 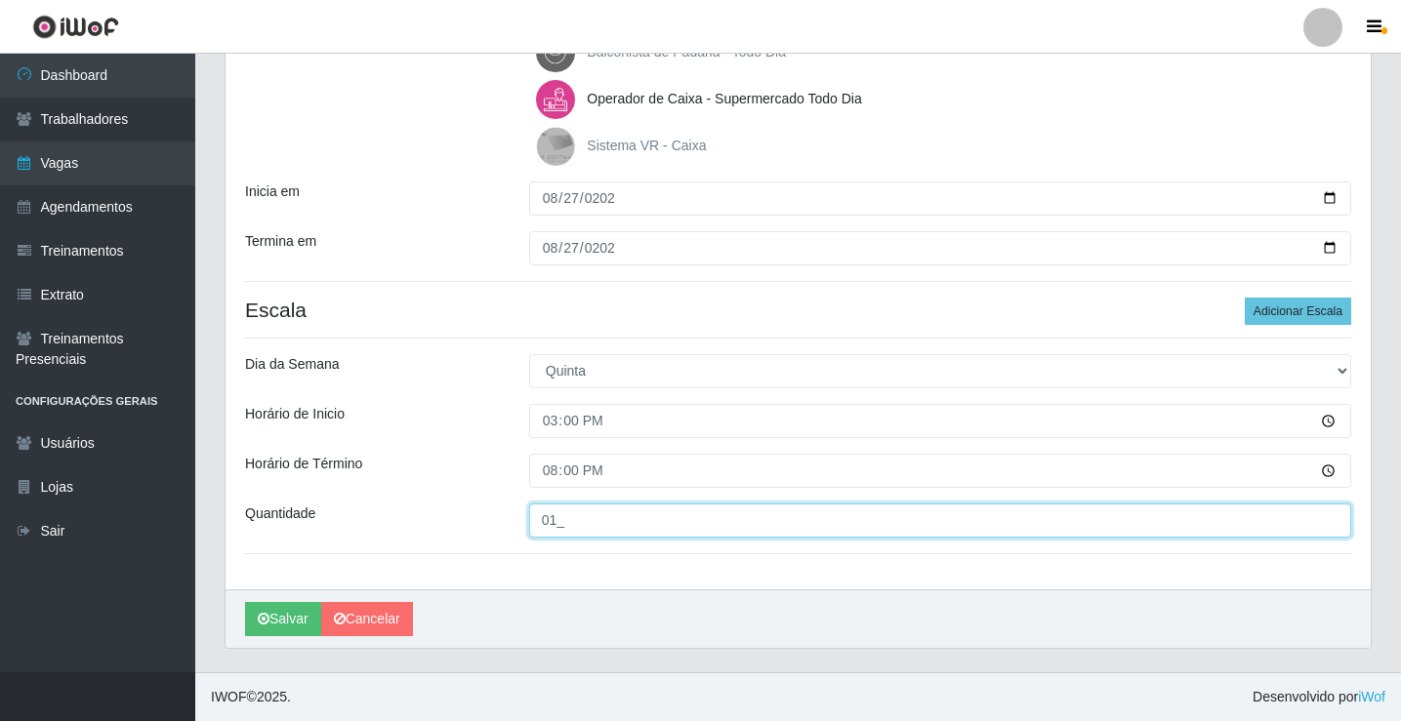 I want to click on span: IWOF, so click(x=228, y=697).